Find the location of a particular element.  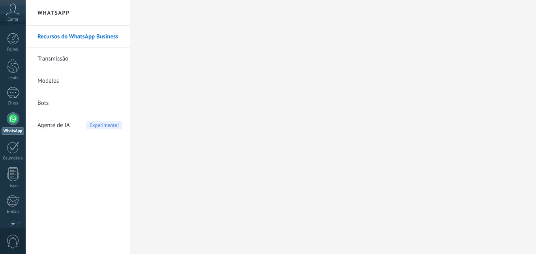

div: Chats is located at coordinates (13, 103).